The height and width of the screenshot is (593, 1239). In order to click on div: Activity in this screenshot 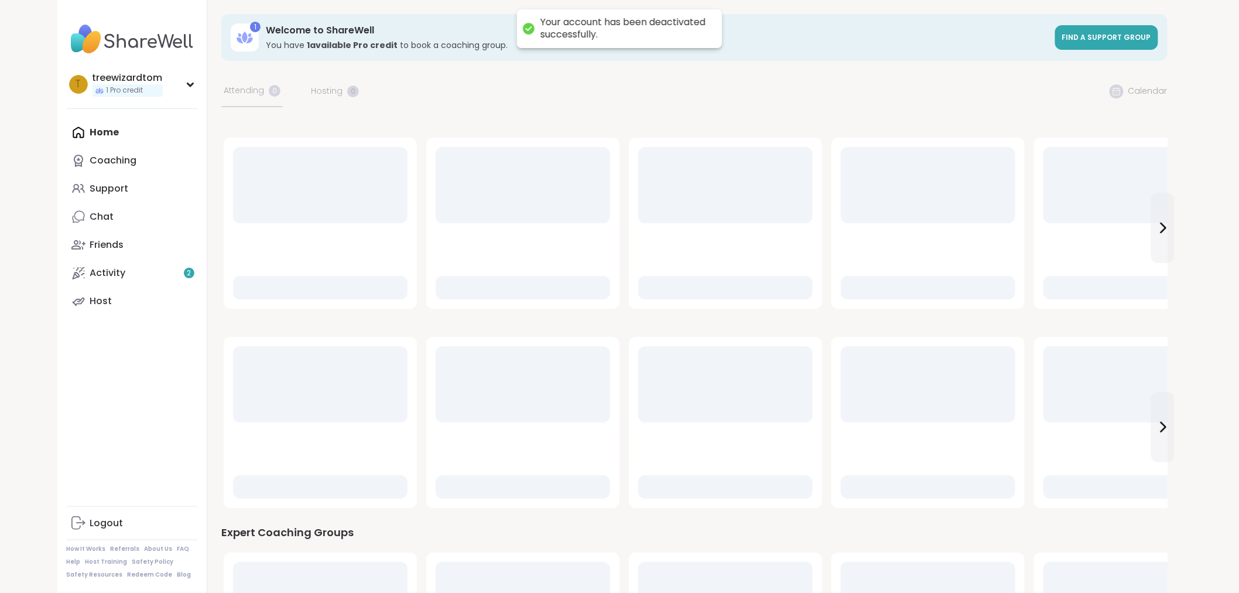, I will do `click(108, 273)`.